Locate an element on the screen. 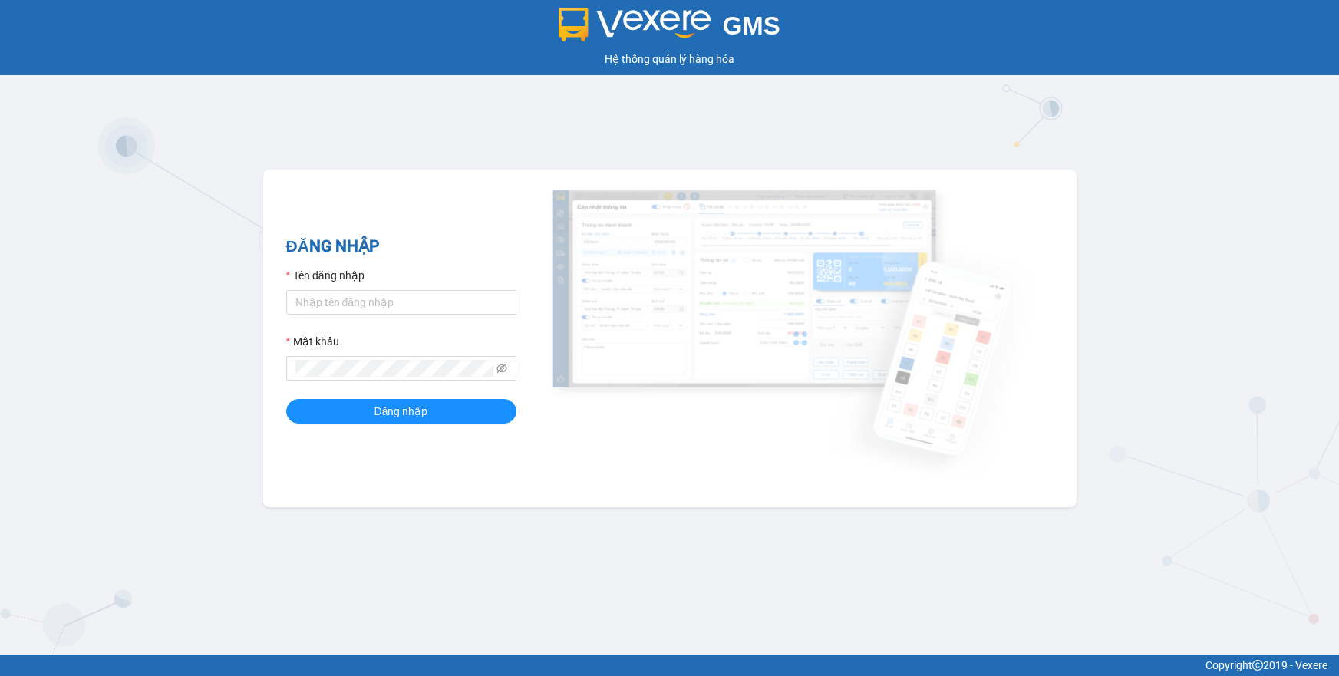 The image size is (1339, 676). img: logo 2 is located at coordinates (635, 25).